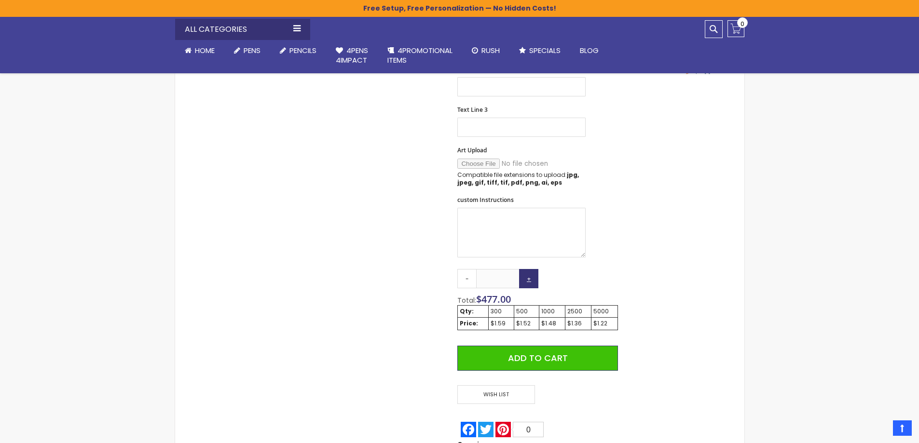 The width and height of the screenshot is (919, 443). I want to click on div: 500, so click(526, 312).